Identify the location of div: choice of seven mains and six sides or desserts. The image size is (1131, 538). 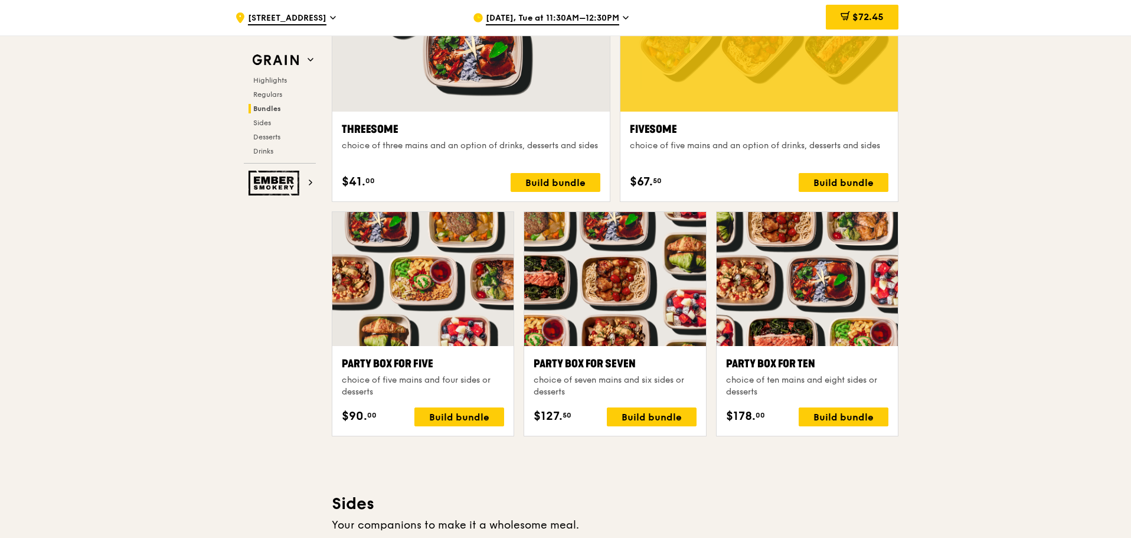
(615, 386).